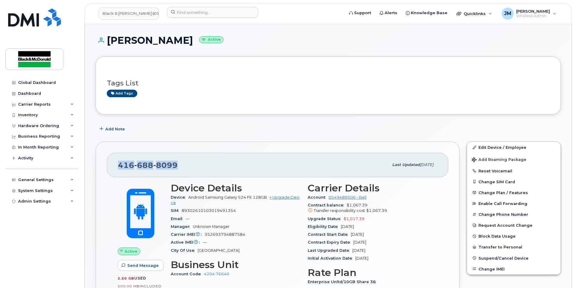  What do you see at coordinates (513, 171) in the screenshot?
I see `button: Reset Voicemail` at bounding box center [513, 171].